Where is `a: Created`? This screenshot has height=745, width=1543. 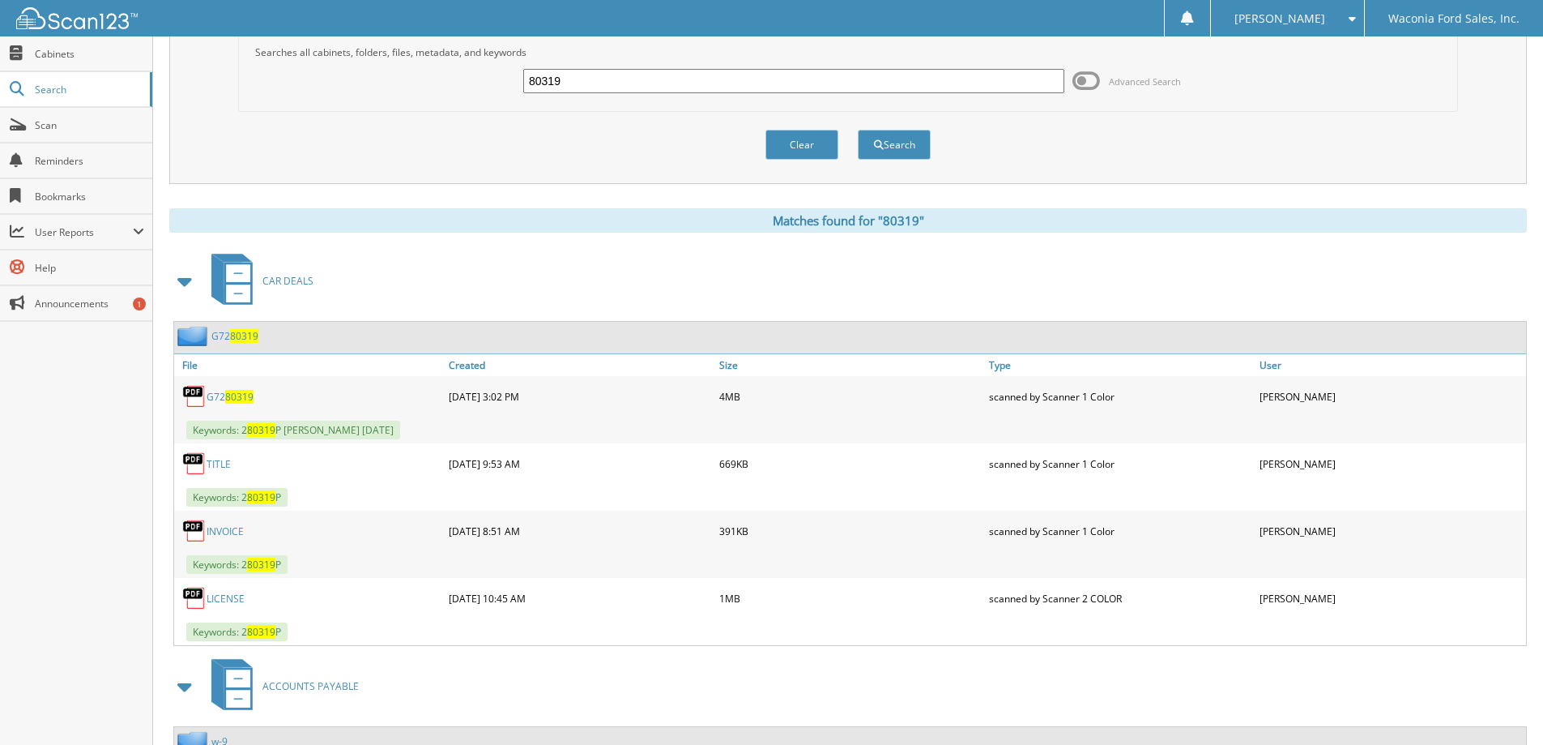
a: Created is located at coordinates (580, 365).